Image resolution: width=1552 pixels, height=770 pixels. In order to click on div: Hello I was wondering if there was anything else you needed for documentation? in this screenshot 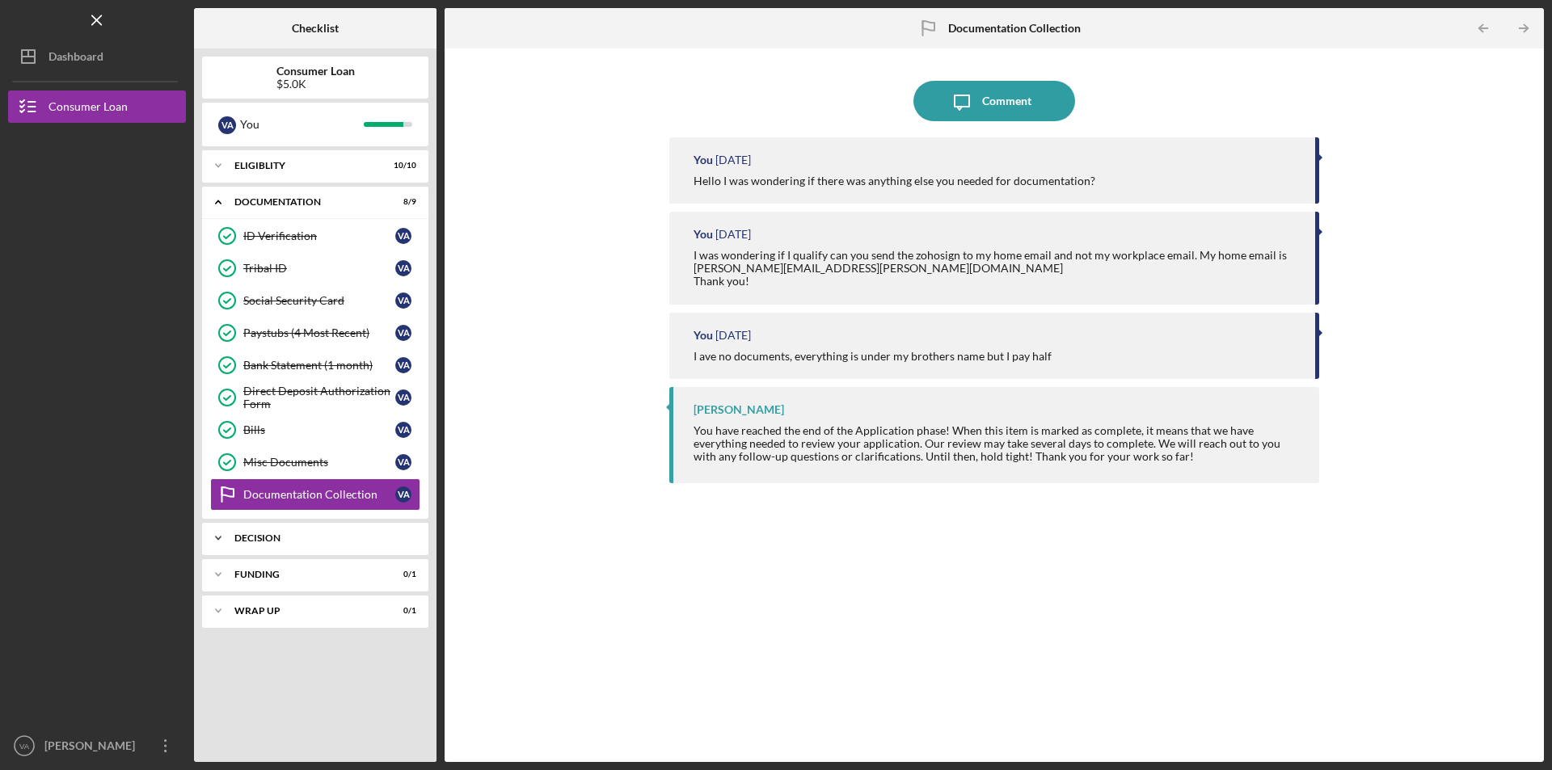, I will do `click(894, 181)`.